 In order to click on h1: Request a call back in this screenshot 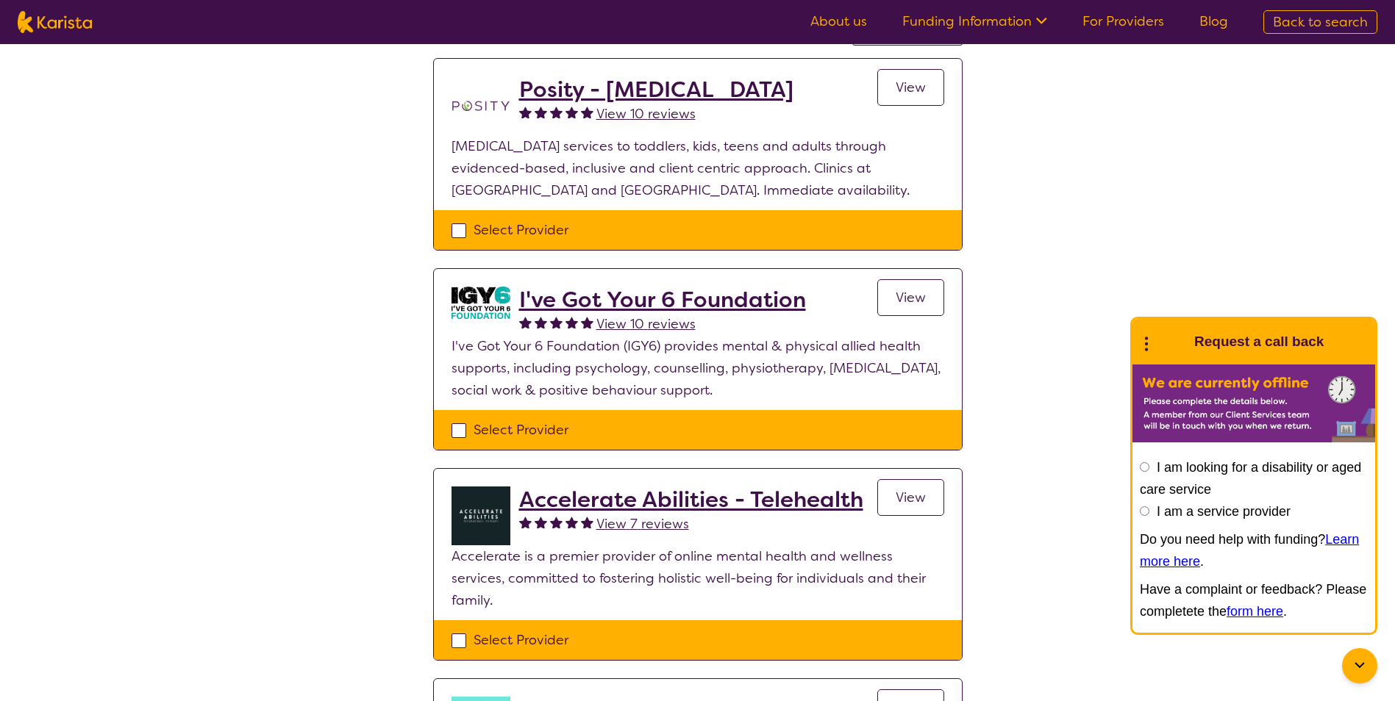, I will do `click(1259, 342)`.